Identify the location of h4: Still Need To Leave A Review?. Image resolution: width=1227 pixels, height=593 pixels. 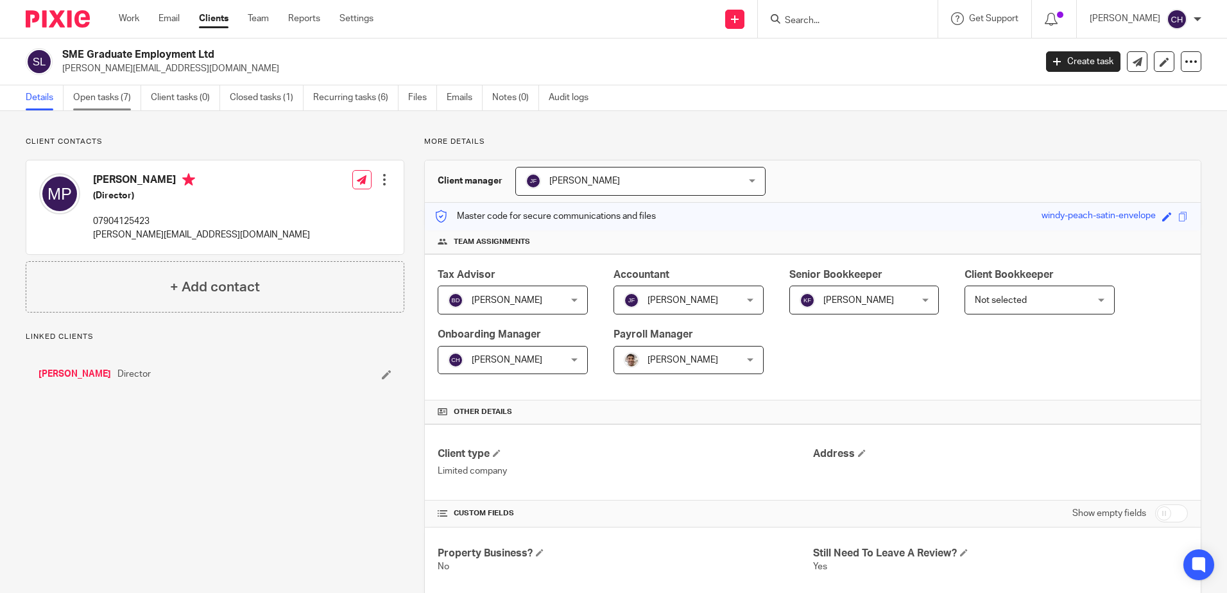
(1000, 553).